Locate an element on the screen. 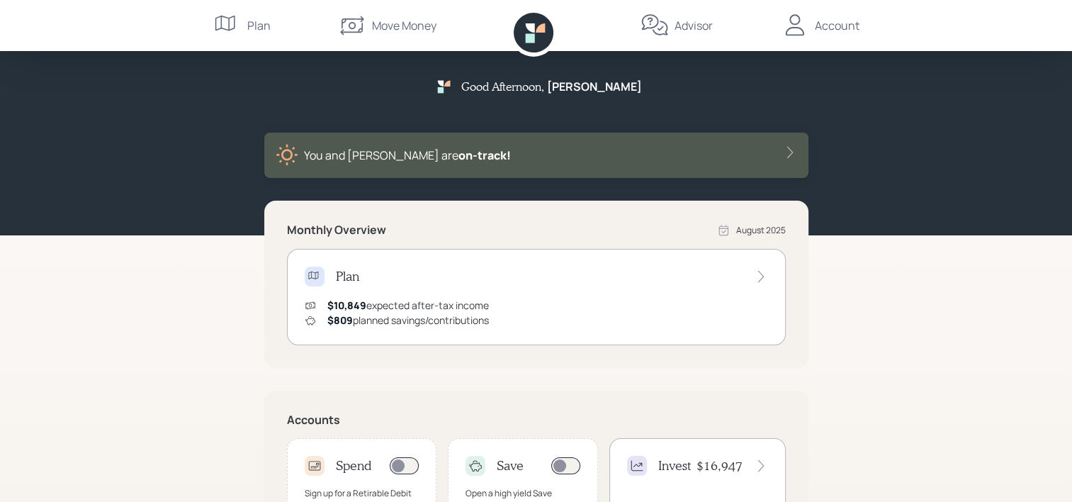 Image resolution: width=1072 pixels, height=502 pixels. h5: Accounts is located at coordinates (537, 420).